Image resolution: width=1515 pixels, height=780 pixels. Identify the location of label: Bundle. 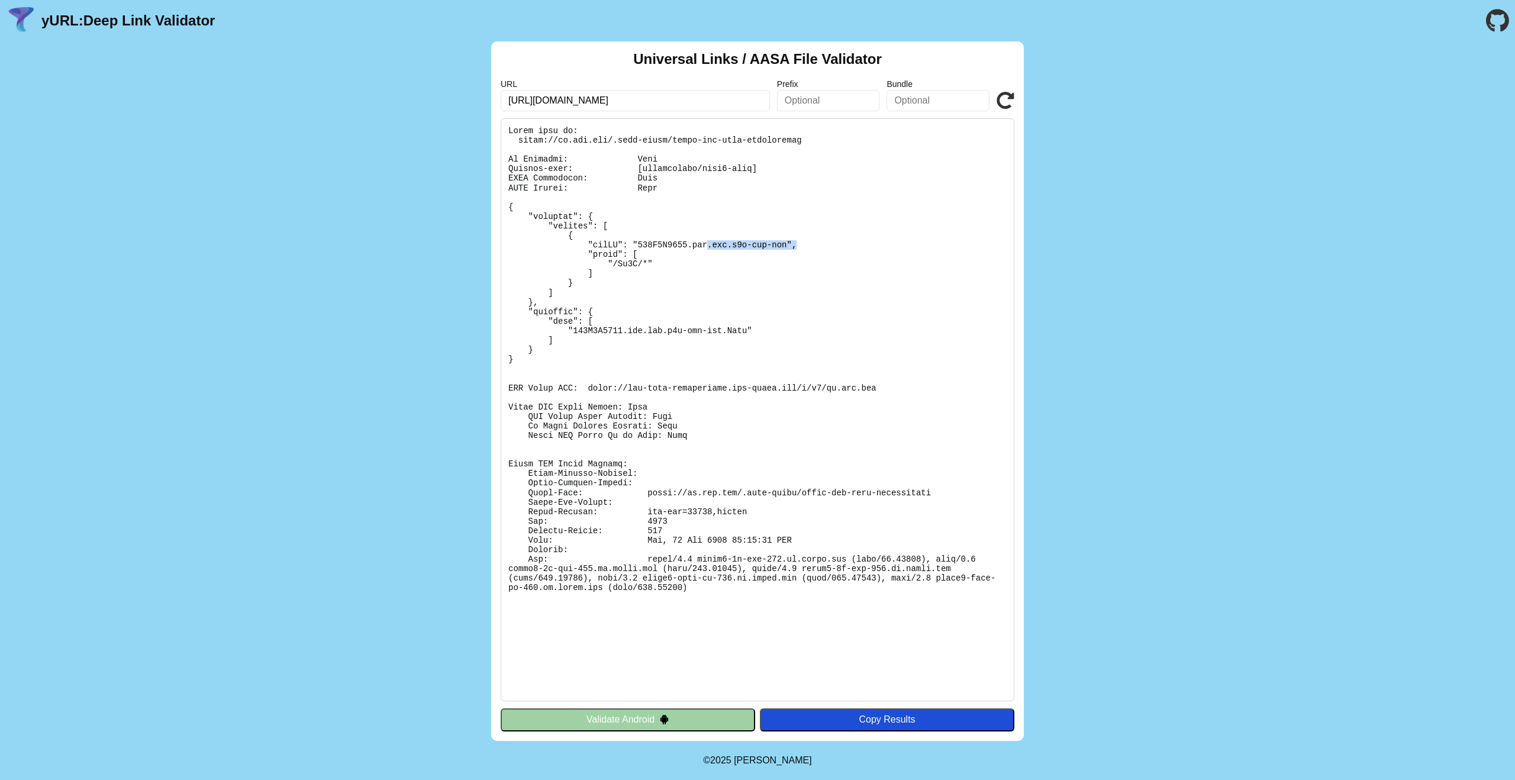
(938, 84).